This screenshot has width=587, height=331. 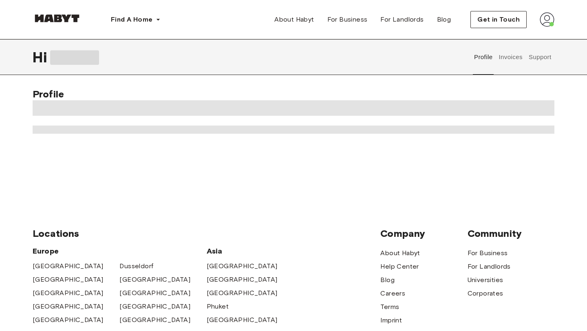 What do you see at coordinates (41, 57) in the screenshot?
I see `span: Hi` at bounding box center [41, 57].